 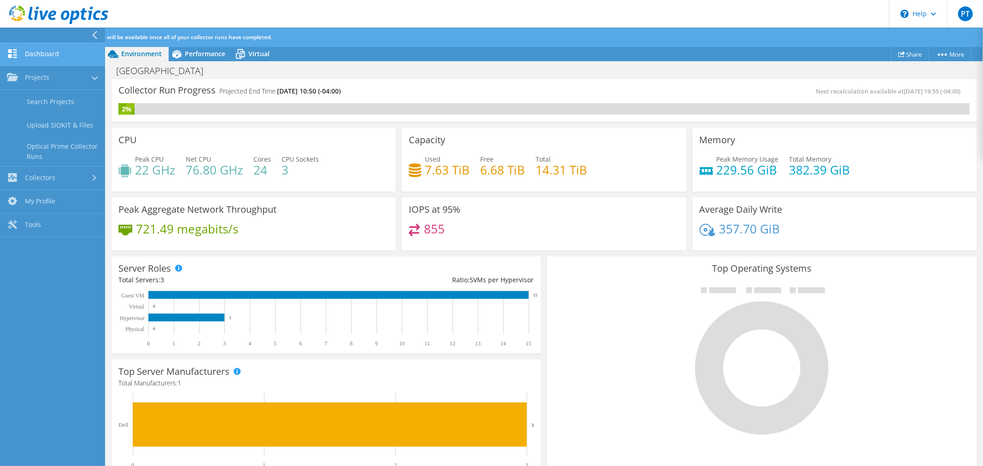 What do you see at coordinates (155, 170) in the screenshot?
I see `h4: 22 GHz` at bounding box center [155, 170].